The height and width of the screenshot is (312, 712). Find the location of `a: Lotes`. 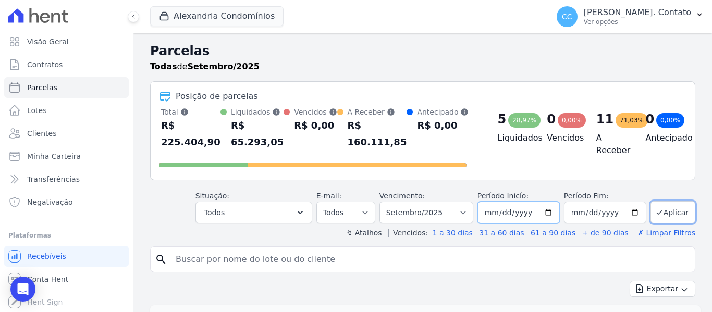

a: Lotes is located at coordinates (66, 110).